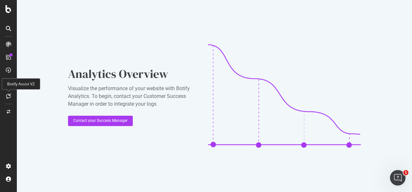 The height and width of the screenshot is (192, 412). What do you see at coordinates (133, 96) in the screenshot?
I see `div: Visualize the performance of your website with Botify Analytics. To begin, contact your Customer ...` at bounding box center [133, 96].